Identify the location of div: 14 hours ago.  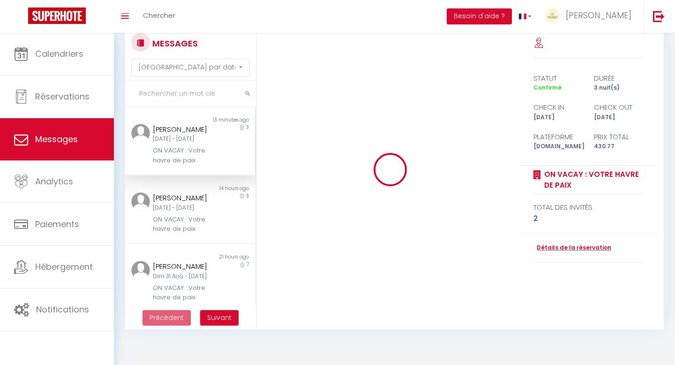
(222, 188).